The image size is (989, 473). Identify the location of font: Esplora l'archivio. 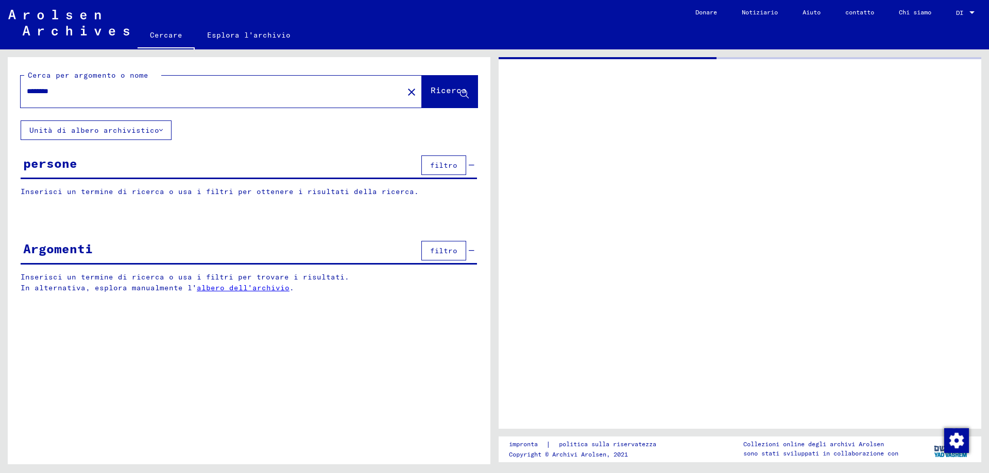
(249, 35).